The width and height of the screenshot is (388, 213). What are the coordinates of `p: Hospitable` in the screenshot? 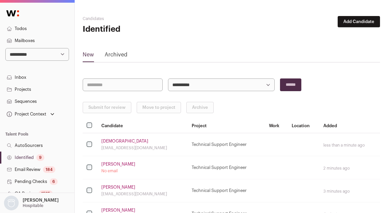 It's located at (33, 205).